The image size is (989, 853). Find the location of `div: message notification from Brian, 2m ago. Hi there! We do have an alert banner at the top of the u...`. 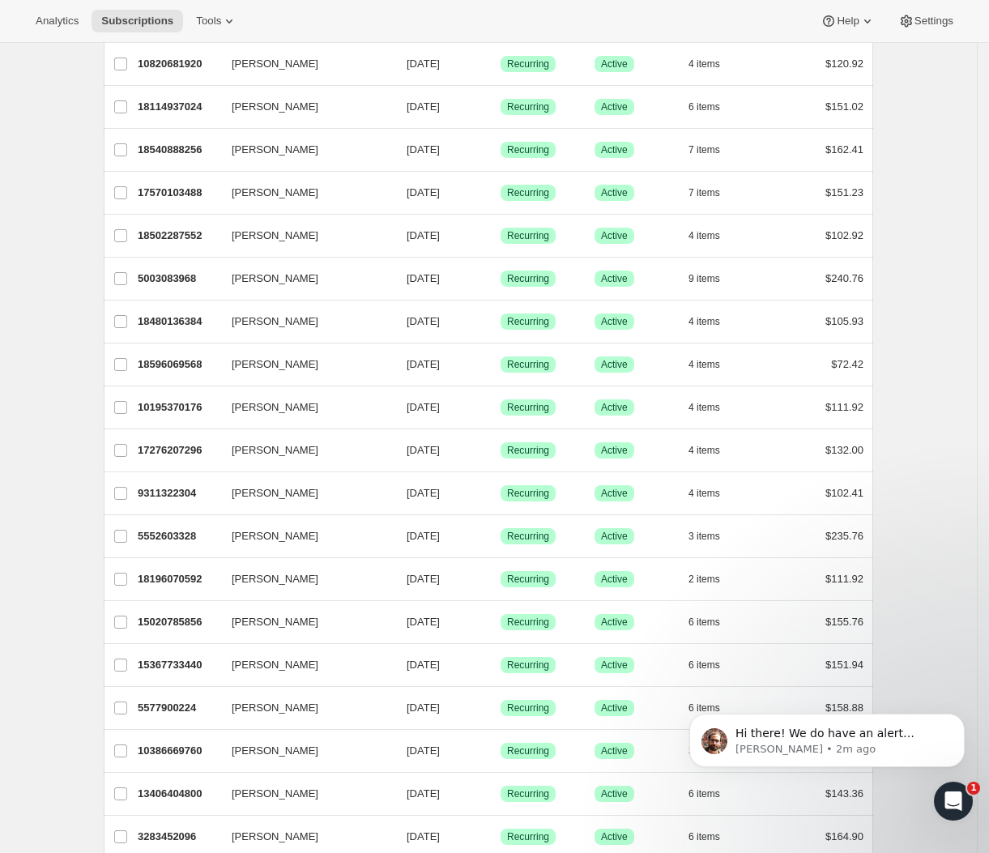

div: message notification from Brian, 2m ago. Hi there! We do have an alert banner at the top of the u... is located at coordinates (162, 61).